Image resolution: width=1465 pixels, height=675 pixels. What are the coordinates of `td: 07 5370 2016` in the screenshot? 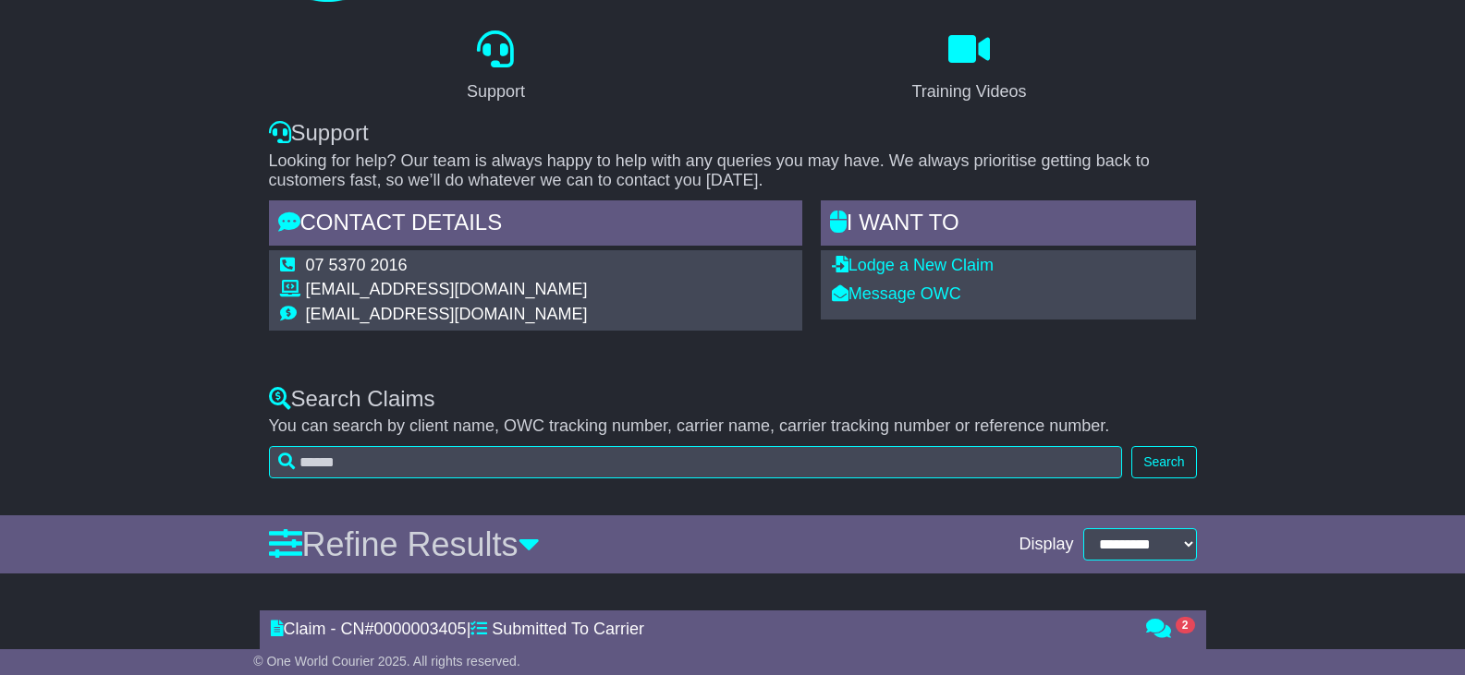 It's located at (446, 268).